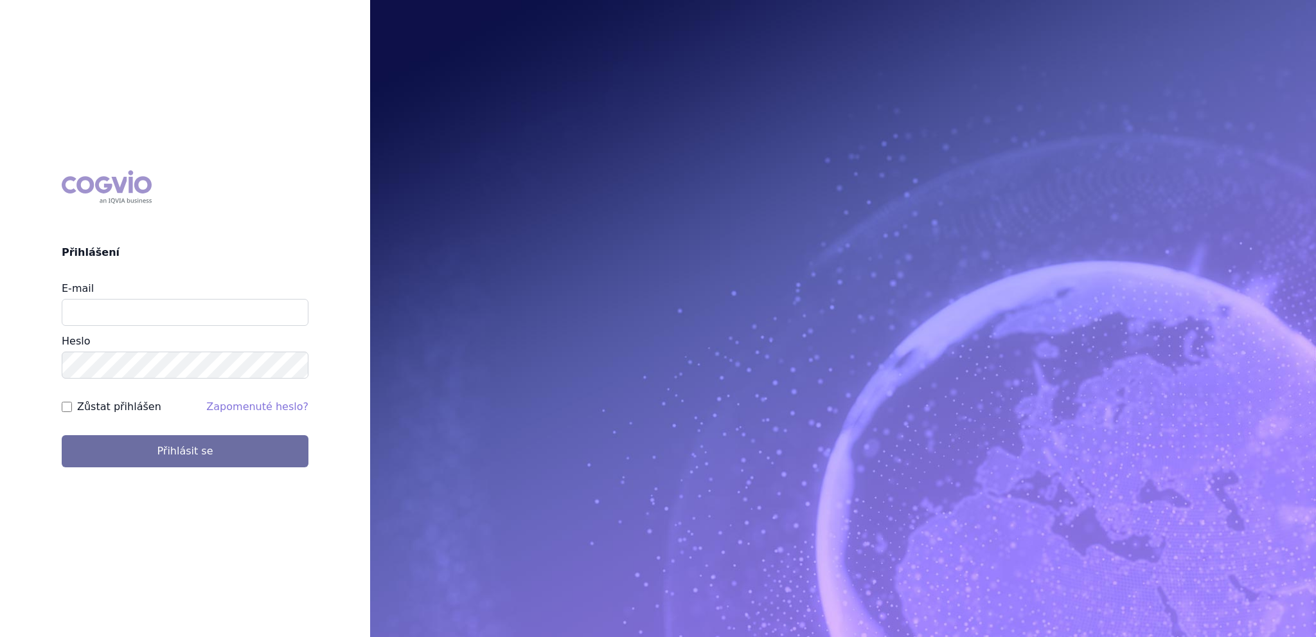 This screenshot has width=1316, height=637. I want to click on label: Heslo, so click(76, 341).